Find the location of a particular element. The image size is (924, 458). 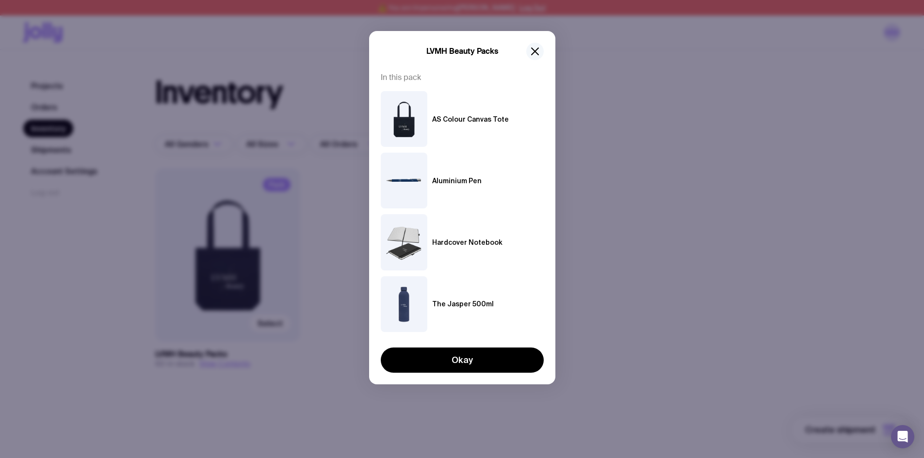

h6: AS Colour Canvas Tote is located at coordinates (471, 119).